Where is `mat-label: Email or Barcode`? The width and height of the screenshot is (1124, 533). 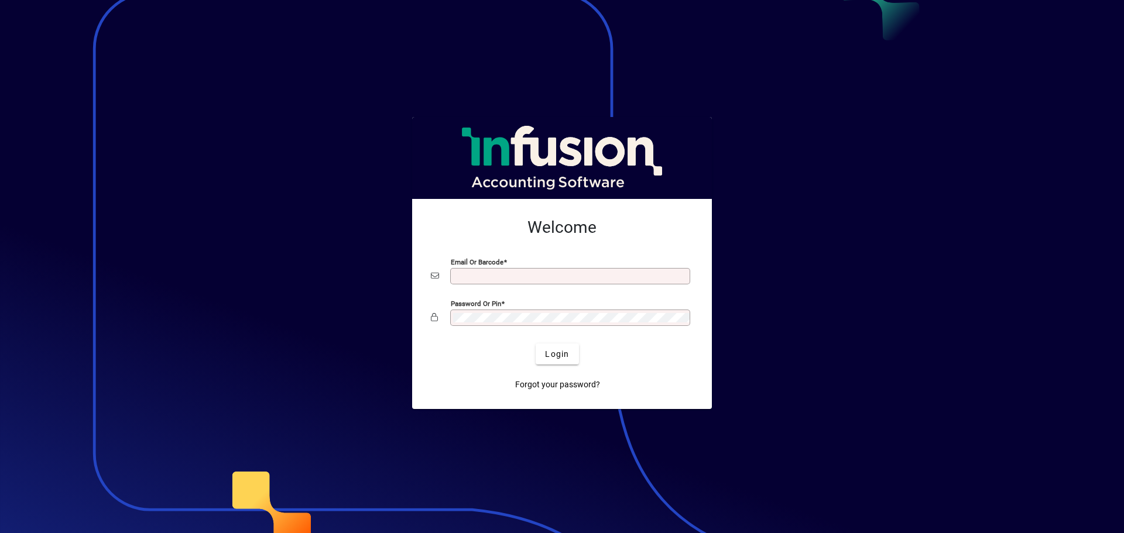
mat-label: Email or Barcode is located at coordinates (477, 262).